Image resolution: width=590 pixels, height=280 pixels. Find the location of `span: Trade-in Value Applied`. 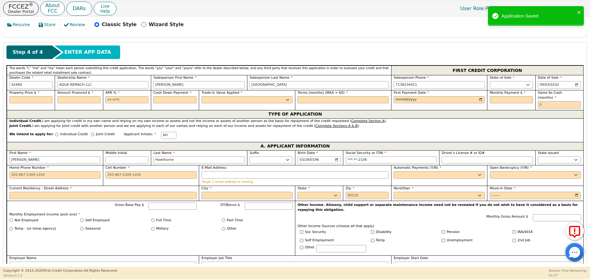

span: Trade-in Value Applied is located at coordinates (222, 92).